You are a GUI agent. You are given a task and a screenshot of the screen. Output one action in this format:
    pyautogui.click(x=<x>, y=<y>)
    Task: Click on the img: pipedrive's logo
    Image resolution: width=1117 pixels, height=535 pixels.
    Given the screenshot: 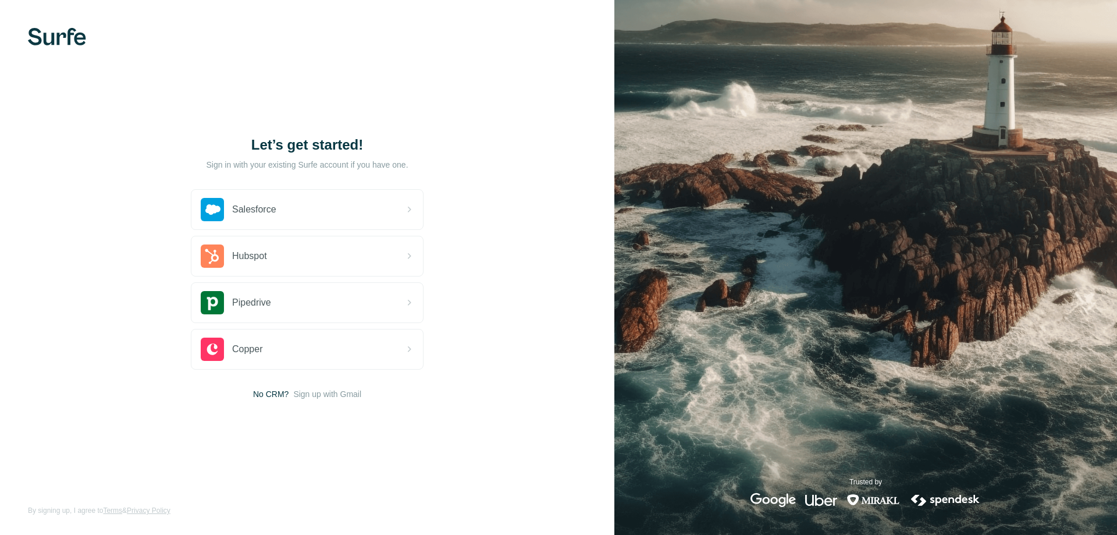 What is the action you would take?
    pyautogui.click(x=212, y=303)
    